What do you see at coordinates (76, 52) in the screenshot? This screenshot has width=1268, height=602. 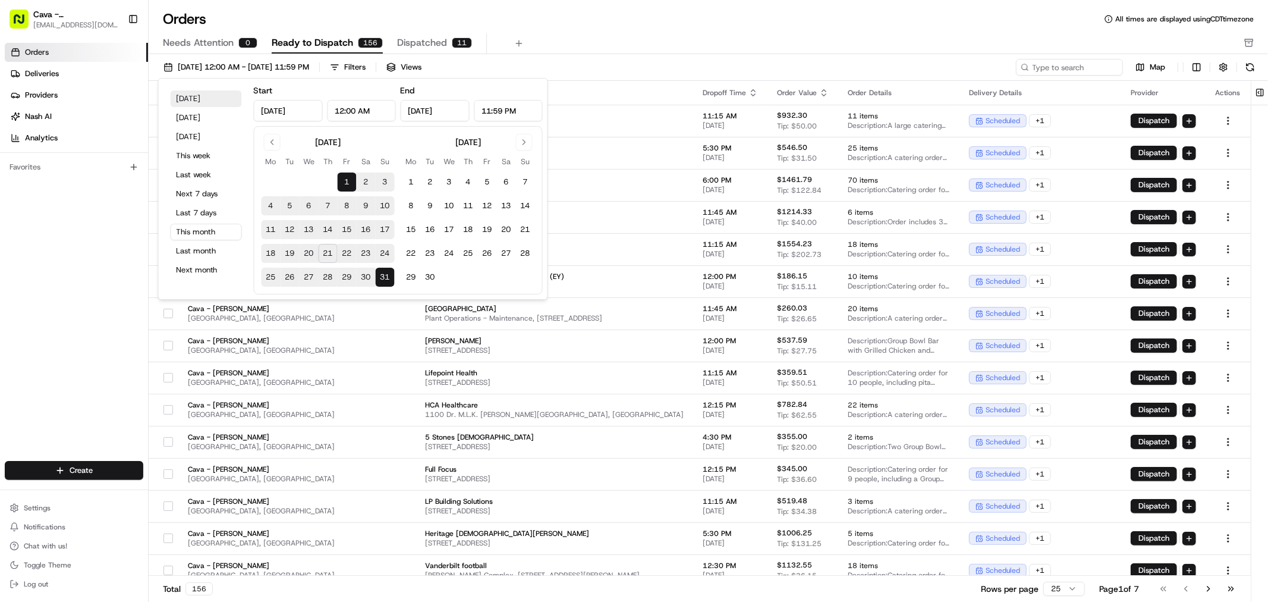 I see `a: Orders` at bounding box center [76, 52].